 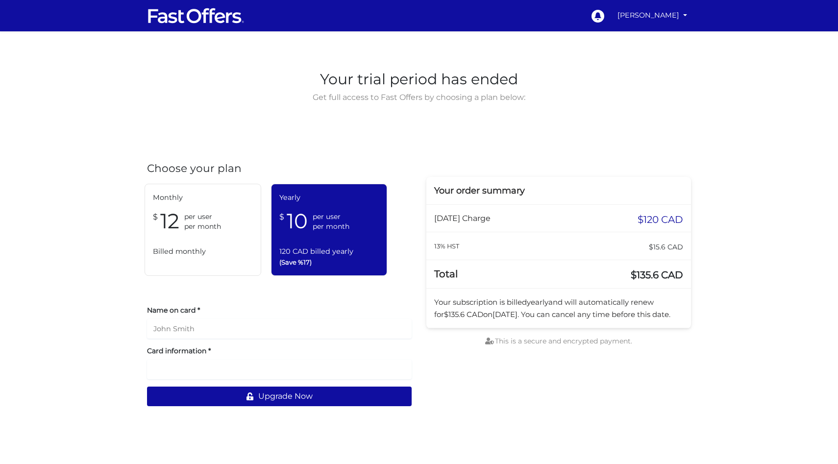 I want to click on span: Your order summary, so click(x=479, y=191).